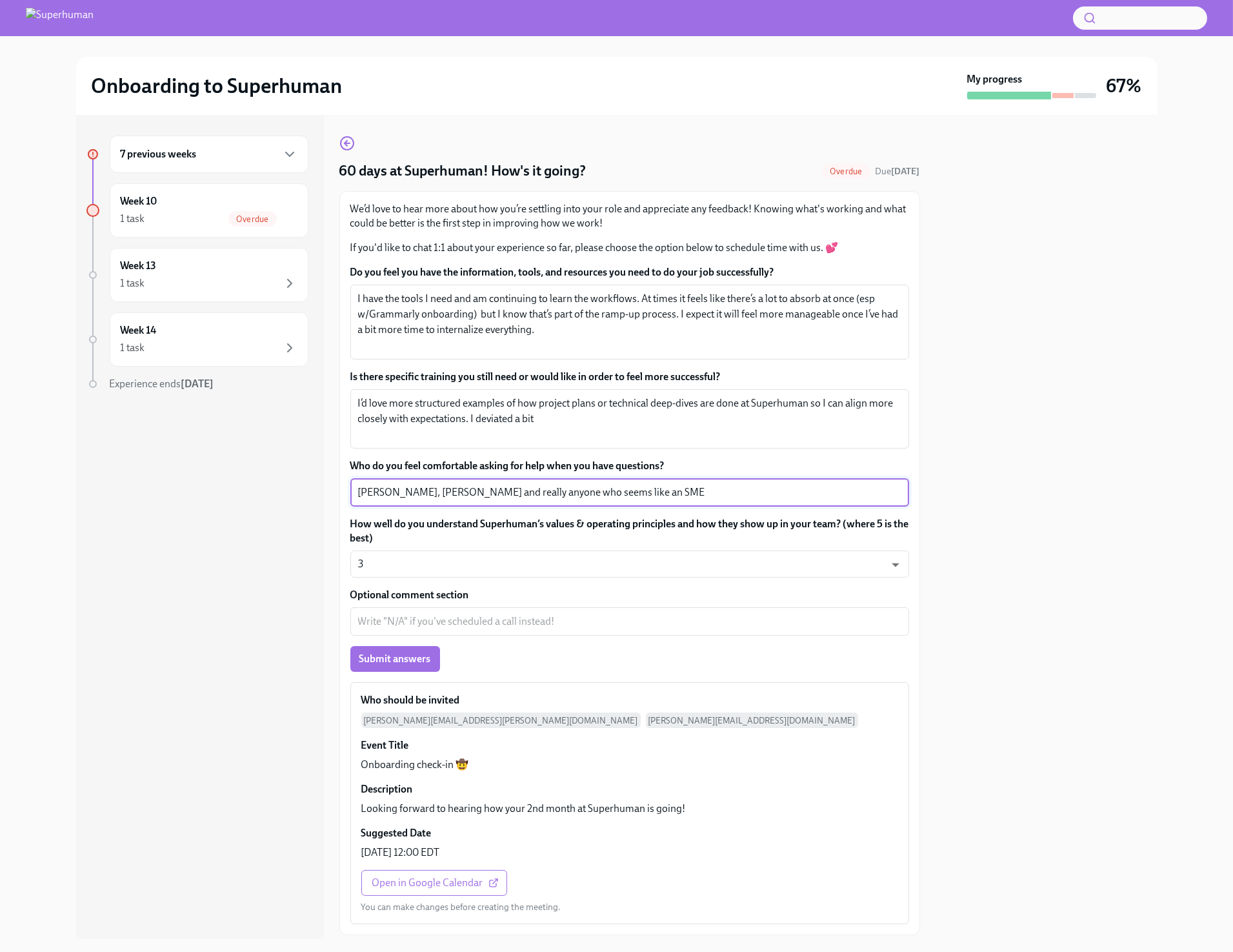  What do you see at coordinates (630, 272) in the screenshot?
I see `label: Do you feel you have the information, tools, and resources you need to do your job successfully?` at bounding box center [630, 272].